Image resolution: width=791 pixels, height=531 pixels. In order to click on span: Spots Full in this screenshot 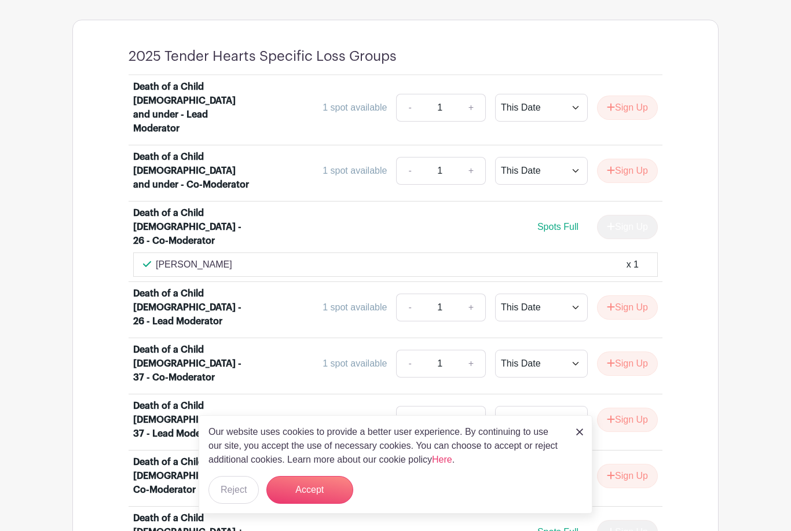, I will do `click(558, 226)`.